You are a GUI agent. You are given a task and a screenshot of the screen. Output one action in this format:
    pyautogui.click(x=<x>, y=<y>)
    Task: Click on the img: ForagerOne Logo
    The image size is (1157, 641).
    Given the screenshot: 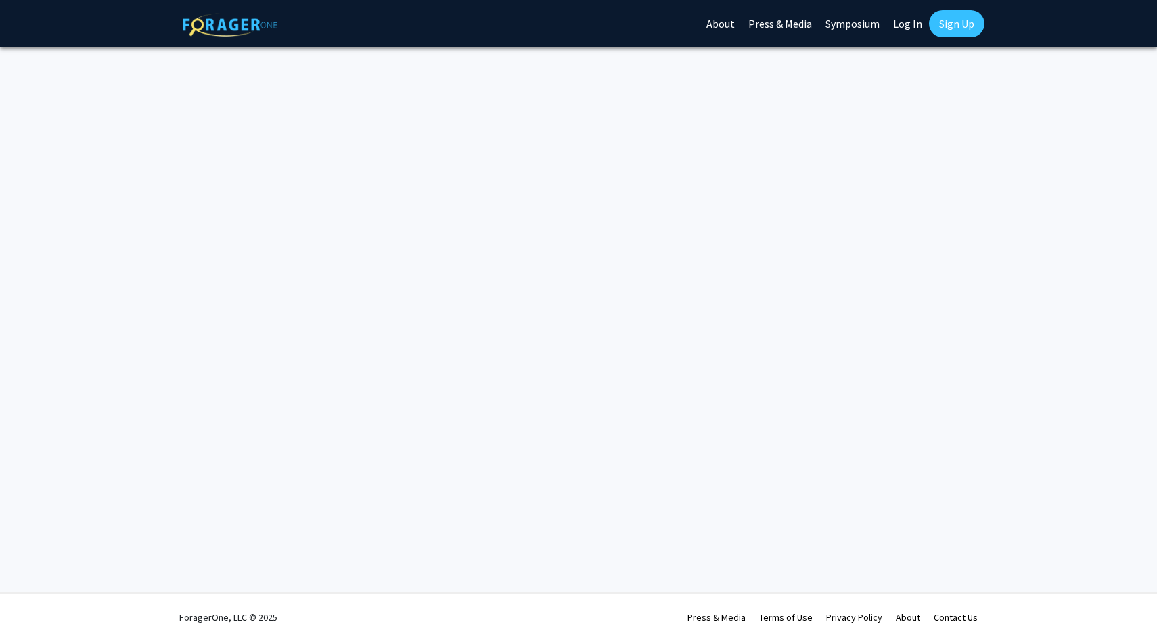 What is the action you would take?
    pyautogui.click(x=230, y=24)
    